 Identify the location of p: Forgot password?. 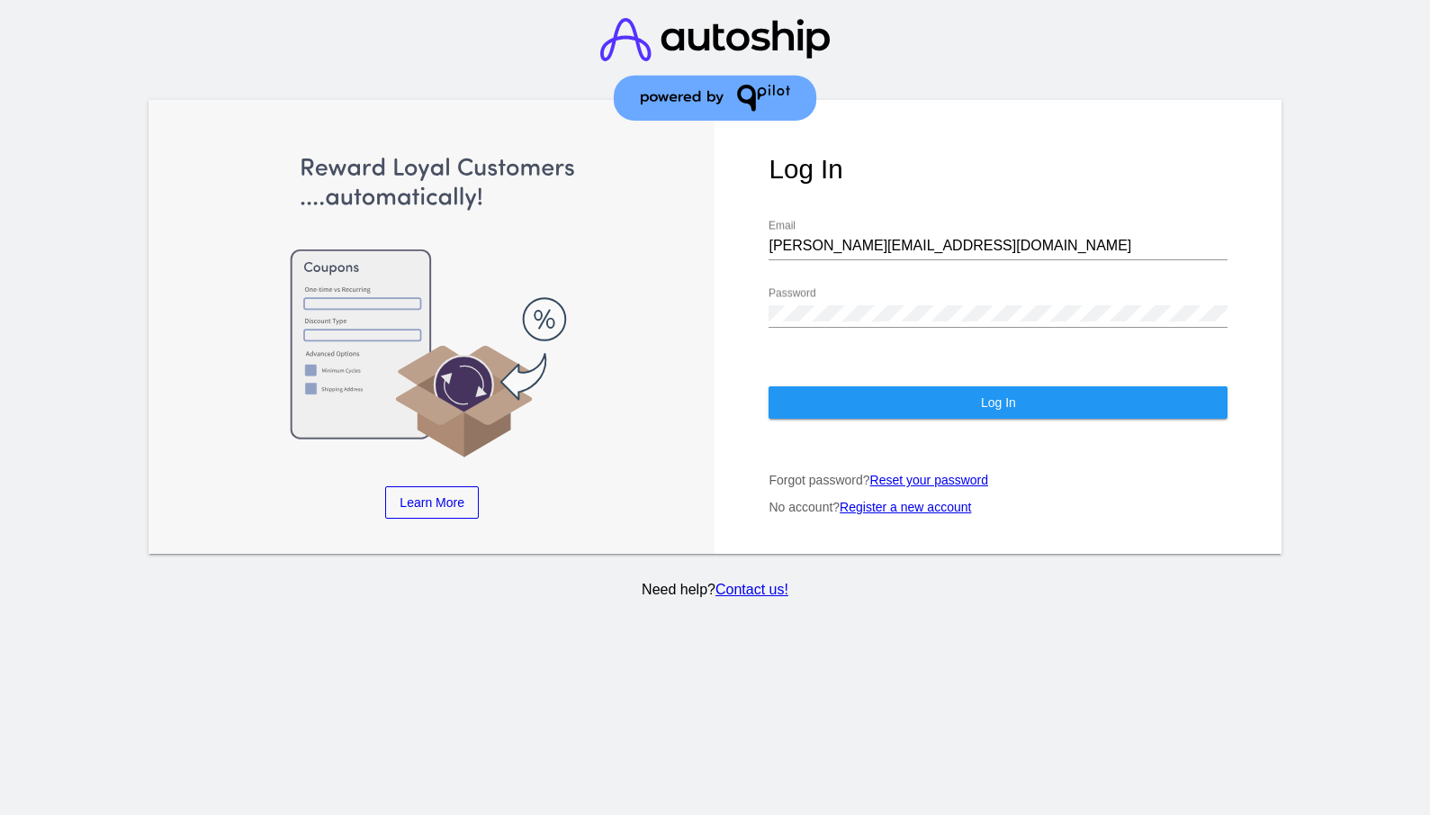
(998, 480).